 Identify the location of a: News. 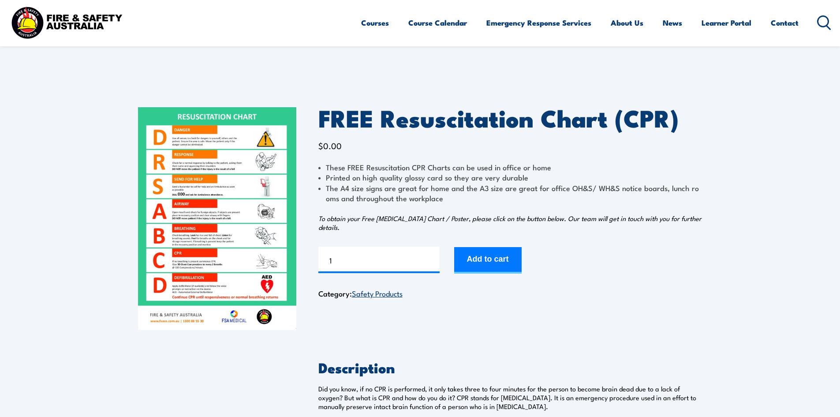
(672, 22).